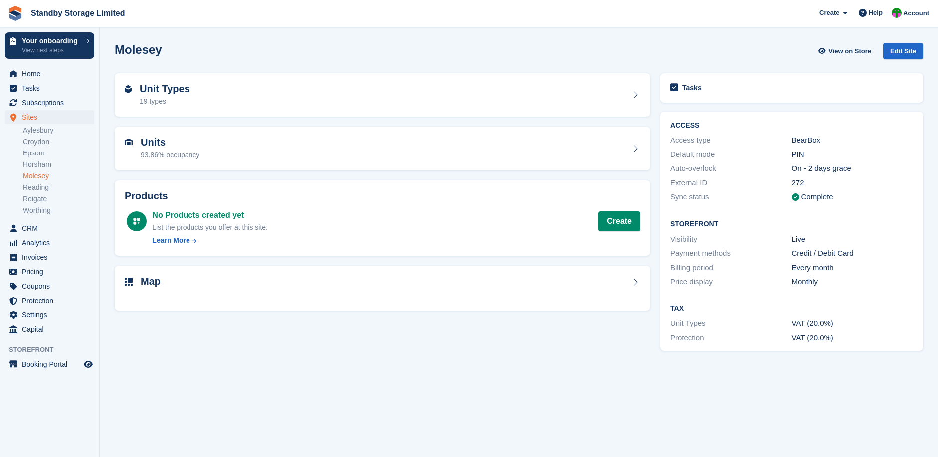  I want to click on span: Help, so click(876, 13).